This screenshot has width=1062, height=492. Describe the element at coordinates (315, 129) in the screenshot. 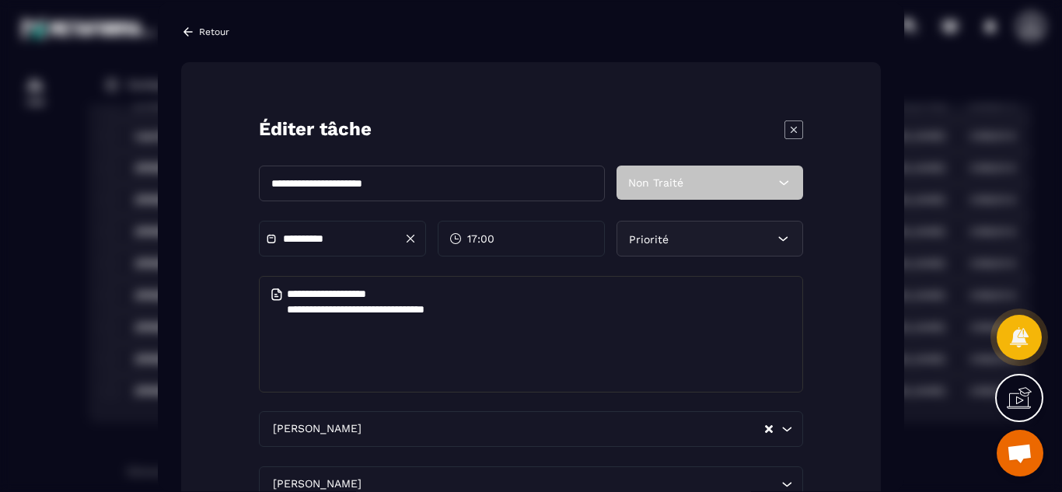

I see `p: Éditer tâche` at that location.